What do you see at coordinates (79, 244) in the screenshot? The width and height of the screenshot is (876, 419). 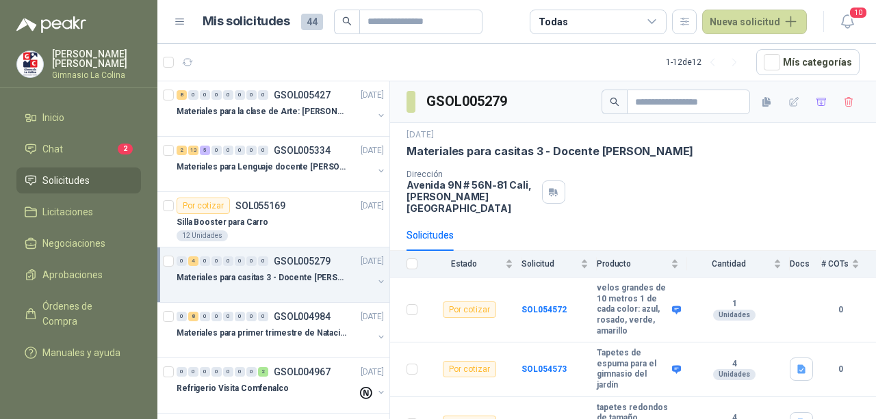 I see `a: Negociaciones` at bounding box center [79, 244].